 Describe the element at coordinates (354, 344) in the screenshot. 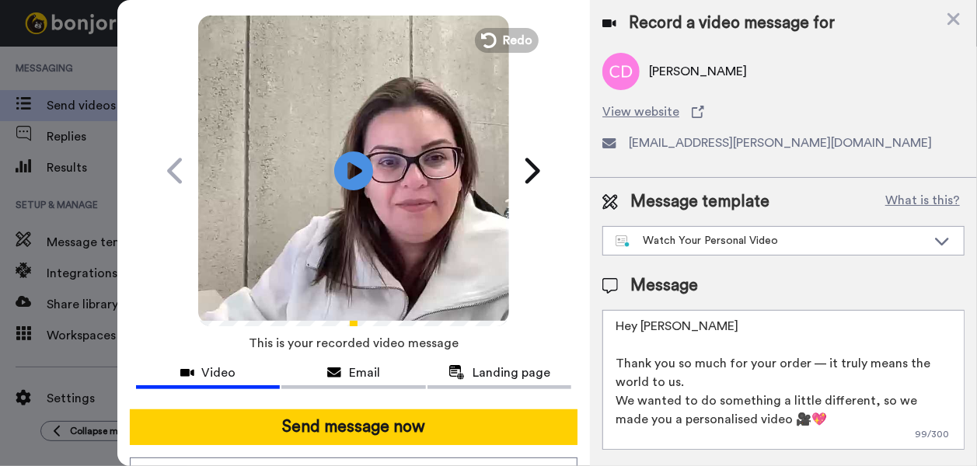

I see `span: This is your recorded video message` at that location.